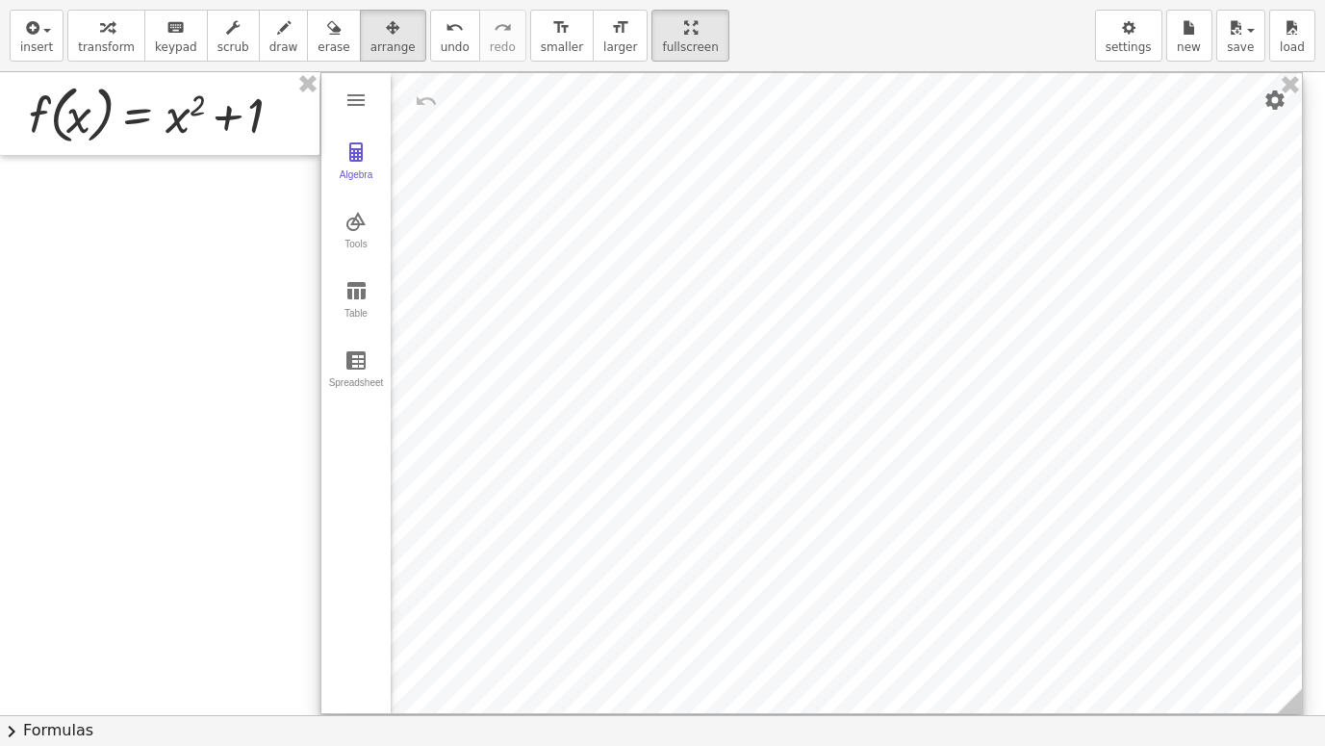 This screenshot has height=746, width=1325. I want to click on button: settings, so click(1128, 36).